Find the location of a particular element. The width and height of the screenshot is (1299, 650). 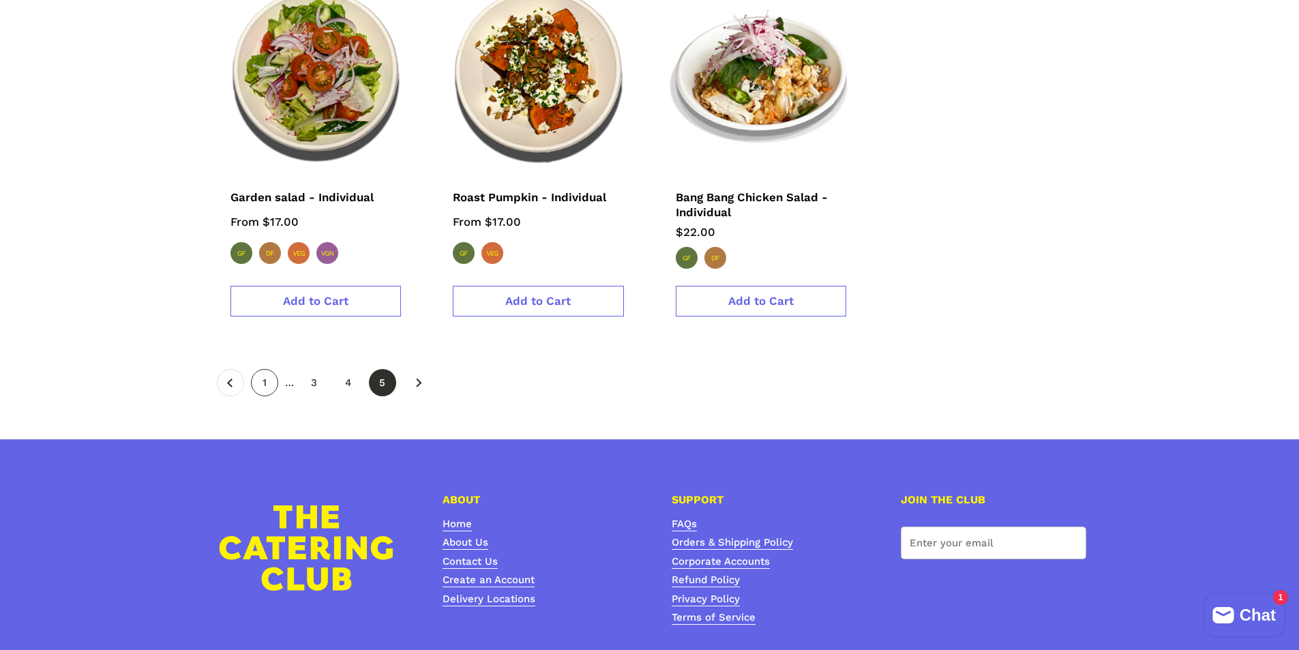

span: Garden salad - Individual is located at coordinates (302, 198).